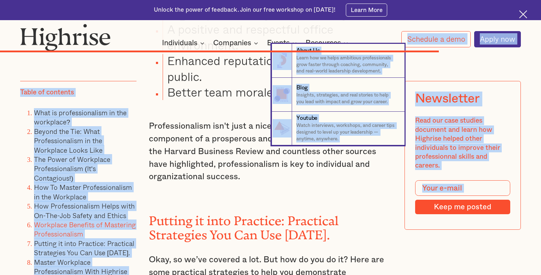 The height and width of the screenshot is (275, 541). What do you see at coordinates (347, 98) in the screenshot?
I see `p: Insights, strategies, and real stories to help you lead with impact and grow your career.` at bounding box center [347, 98].